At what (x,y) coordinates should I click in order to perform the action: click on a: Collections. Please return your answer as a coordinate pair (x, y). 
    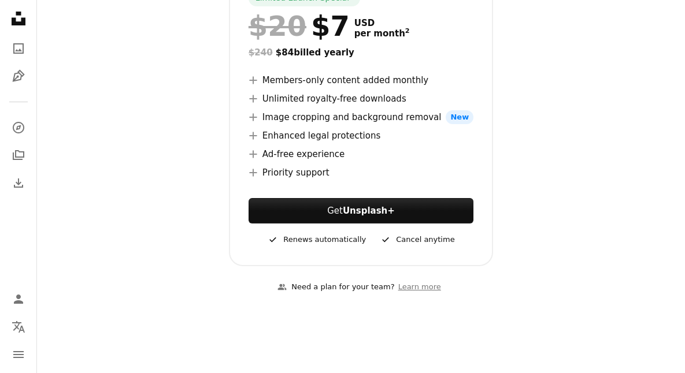
    Looking at the image, I should click on (18, 155).